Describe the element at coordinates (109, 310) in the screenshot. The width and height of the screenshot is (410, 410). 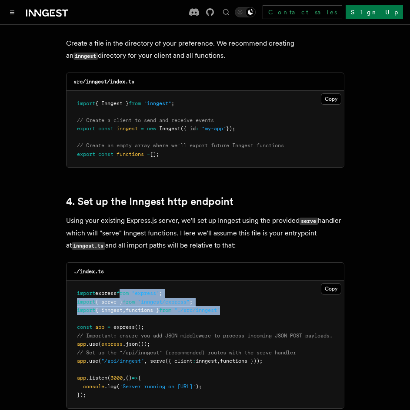
I see `span: { inngest` at that location.